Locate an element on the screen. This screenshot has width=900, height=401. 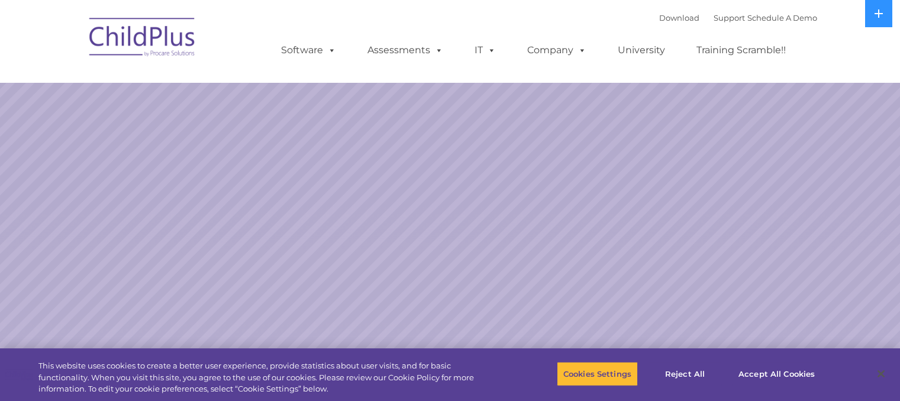
a: University is located at coordinates (641, 50).